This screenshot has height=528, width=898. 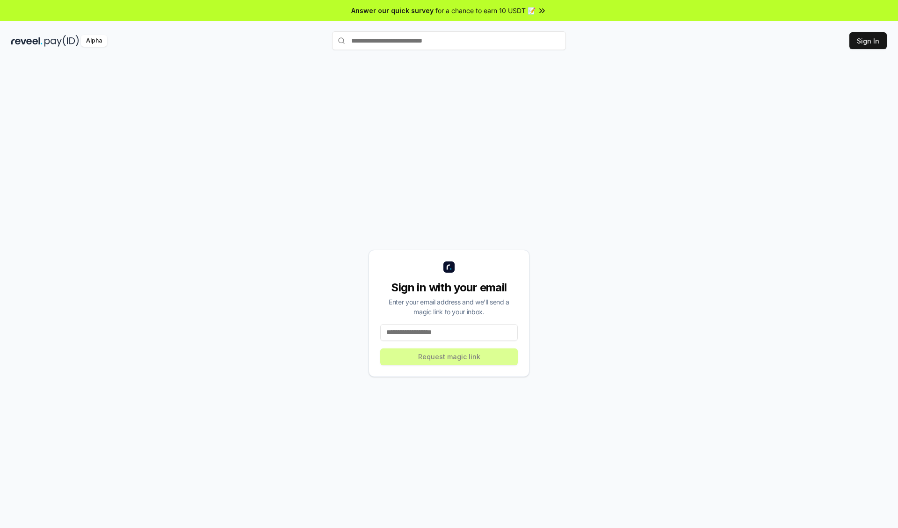 I want to click on button: Sign In, so click(x=868, y=41).